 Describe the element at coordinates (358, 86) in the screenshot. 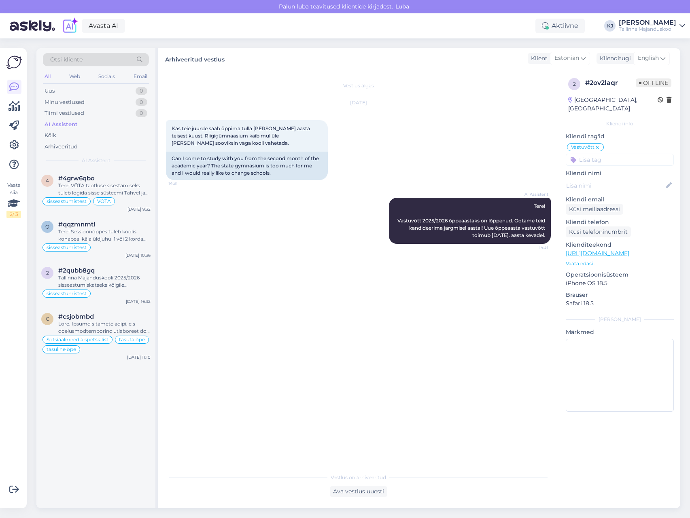

I see `div: Vestlus algas` at that location.